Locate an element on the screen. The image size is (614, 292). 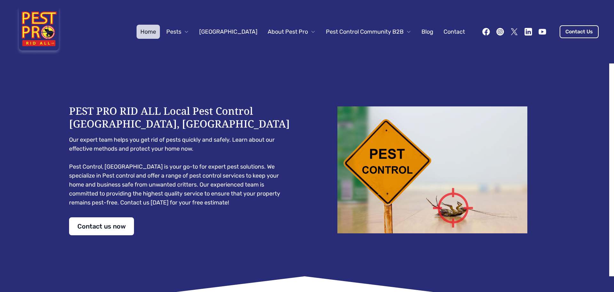
span: Pest Control Community B2B is located at coordinates (365, 32).